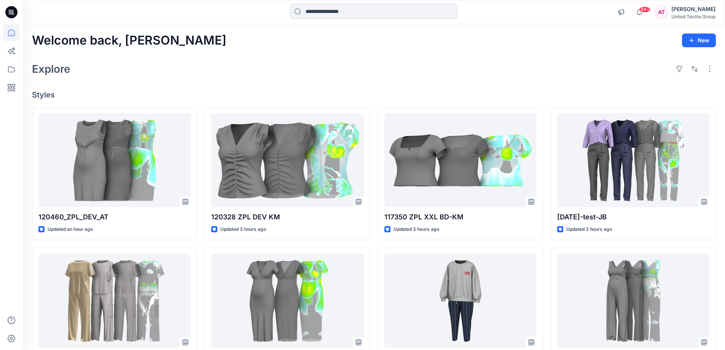 This screenshot has height=350, width=725. What do you see at coordinates (661, 12) in the screenshot?
I see `div: AT` at bounding box center [661, 12].